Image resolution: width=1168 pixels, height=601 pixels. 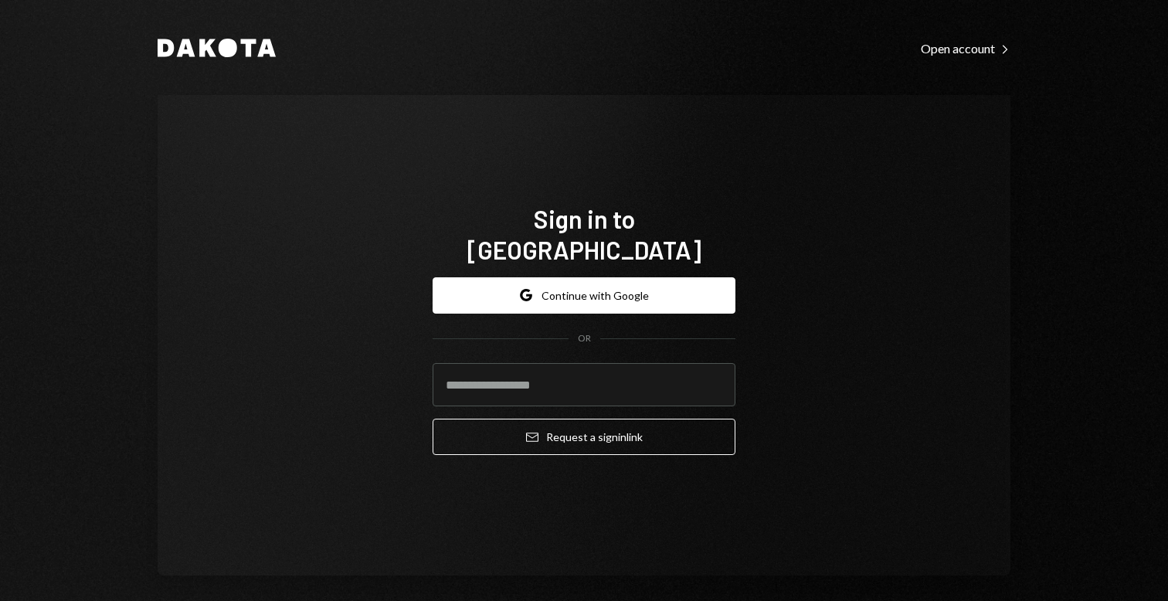 I want to click on button: Continue with Google, so click(x=584, y=295).